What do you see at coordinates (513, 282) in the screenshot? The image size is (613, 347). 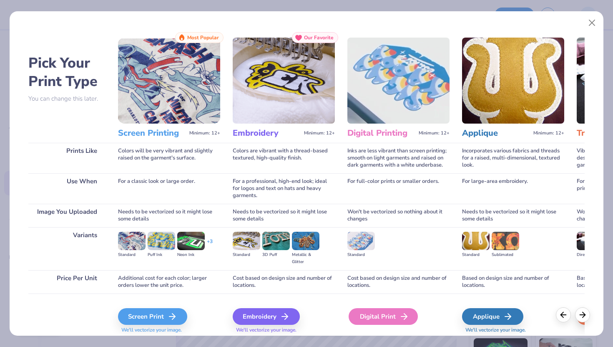 I see `div: Based on design size and number of locations.` at bounding box center [513, 282].